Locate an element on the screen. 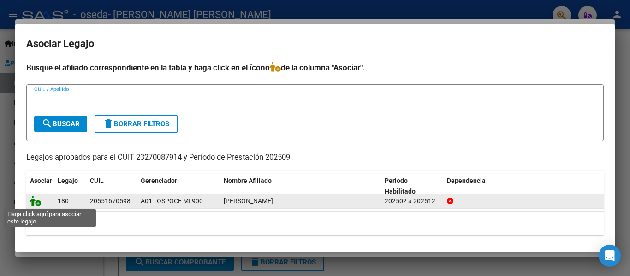  datatable-header-cell: Periodo Habilitado is located at coordinates (412, 186).